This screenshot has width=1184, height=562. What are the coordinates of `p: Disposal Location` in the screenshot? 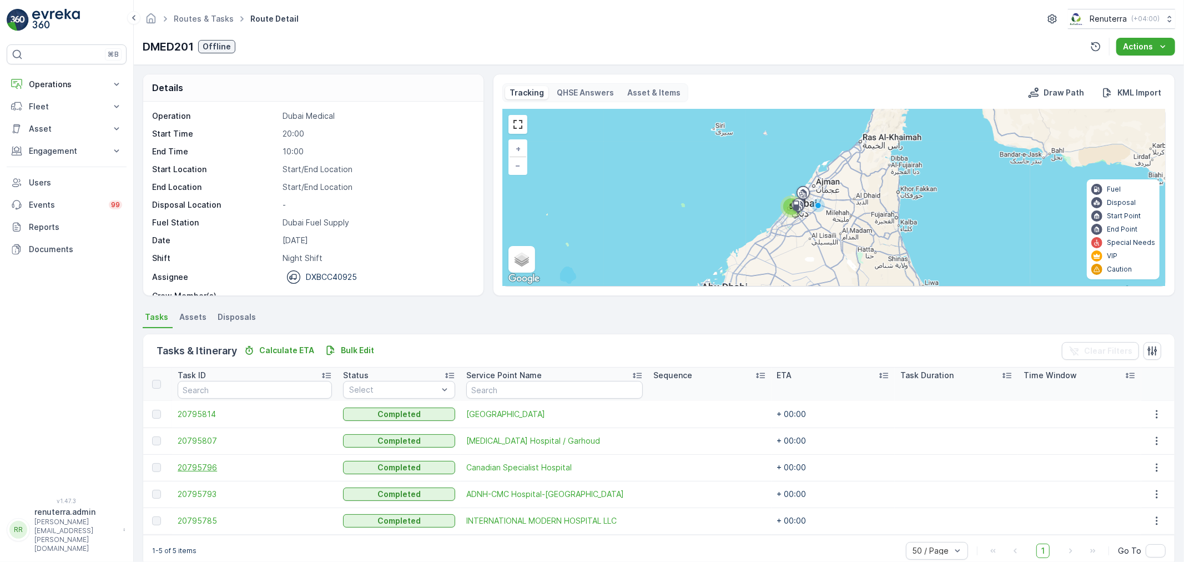 It's located at (215, 205).